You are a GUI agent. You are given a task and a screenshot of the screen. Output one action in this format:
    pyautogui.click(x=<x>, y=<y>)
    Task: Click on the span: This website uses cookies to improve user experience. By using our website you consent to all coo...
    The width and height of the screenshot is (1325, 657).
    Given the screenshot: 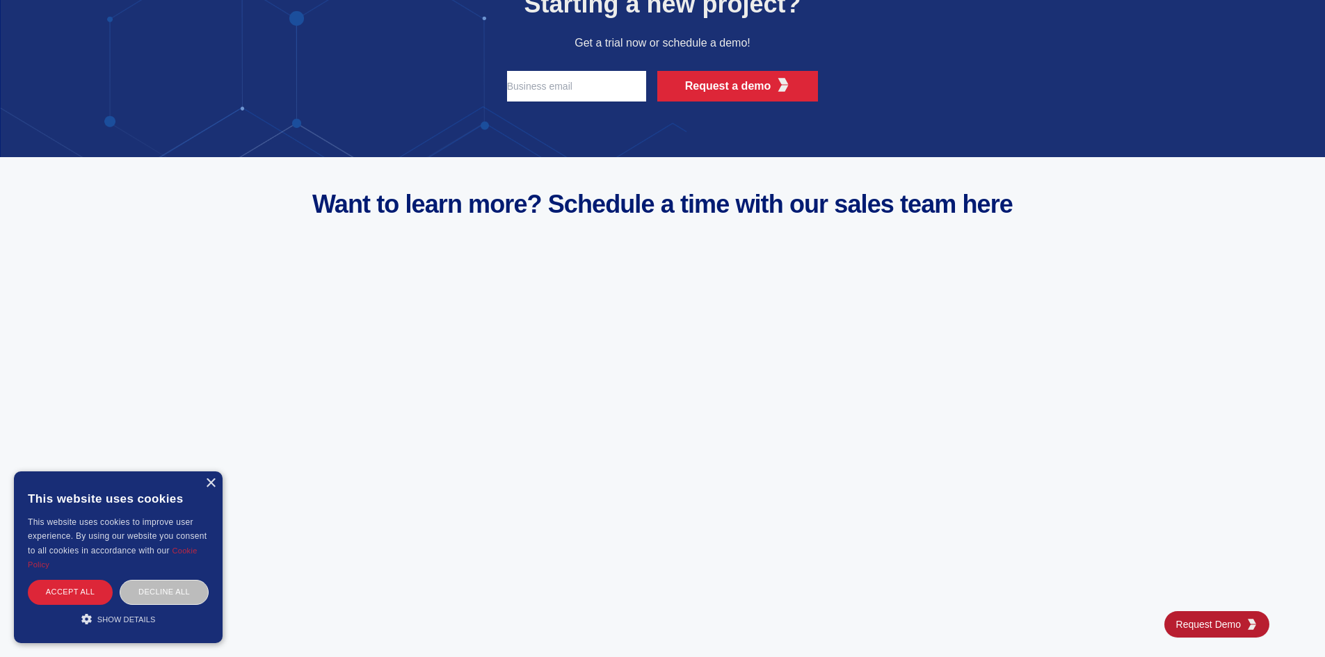 What is the action you would take?
    pyautogui.click(x=117, y=536)
    